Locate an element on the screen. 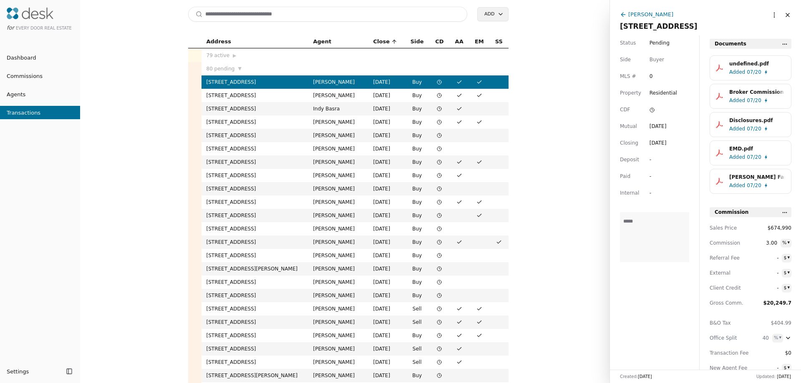  span: $404.99 is located at coordinates (781, 323).